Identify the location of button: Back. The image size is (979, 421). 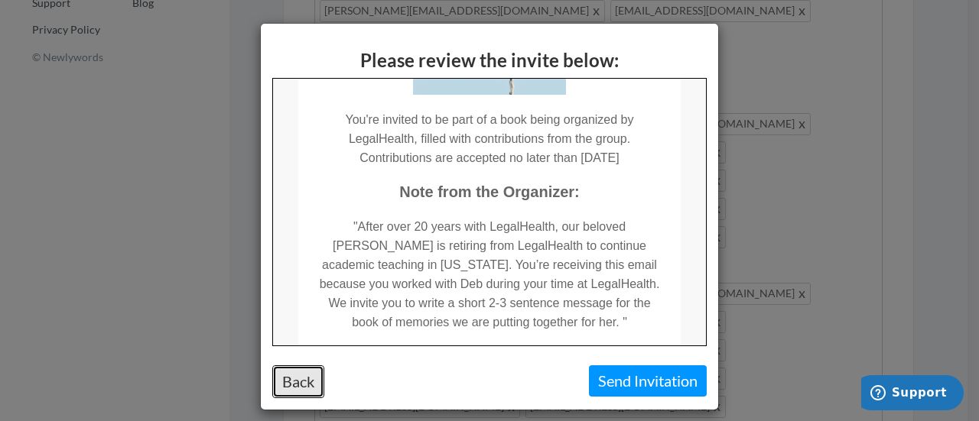
(298, 382).